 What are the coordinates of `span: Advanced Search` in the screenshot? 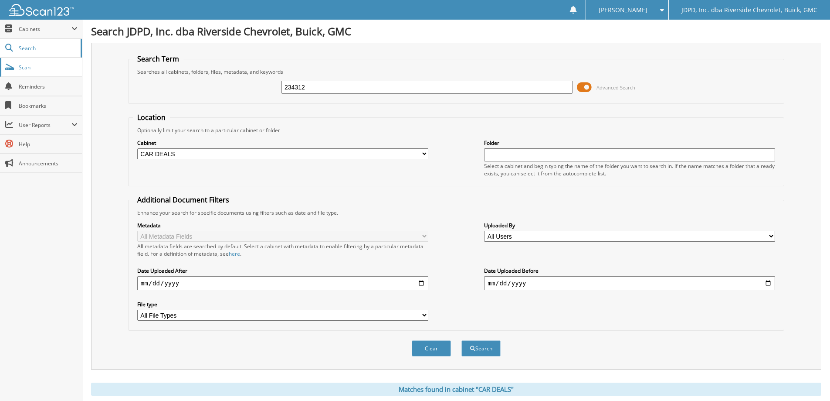 It's located at (616, 87).